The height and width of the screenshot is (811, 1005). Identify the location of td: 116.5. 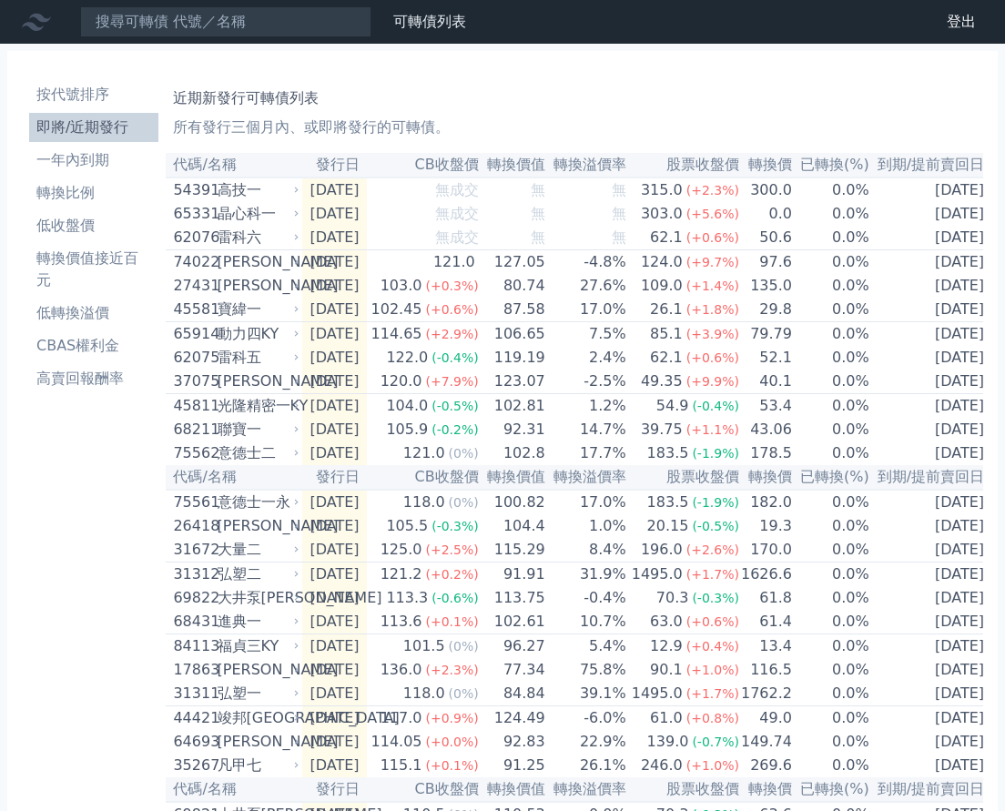
(767, 670).